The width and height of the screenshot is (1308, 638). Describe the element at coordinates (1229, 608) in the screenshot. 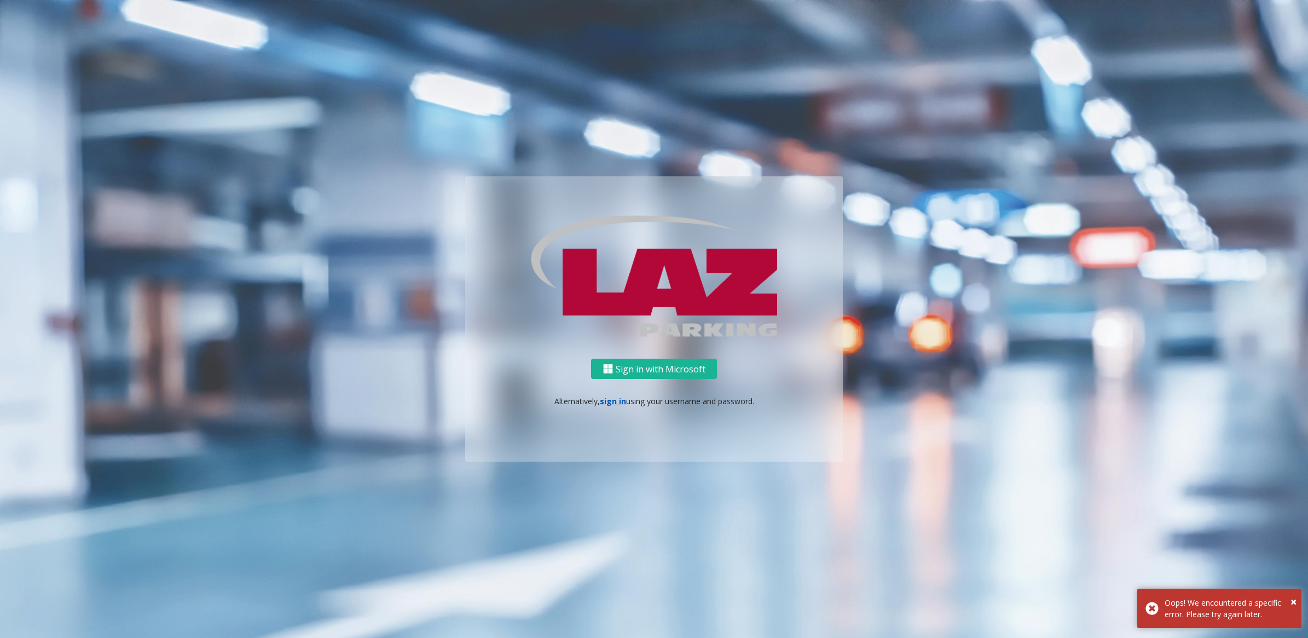

I see `div: Oops! We encountered a specific error. Please try again later.` at that location.